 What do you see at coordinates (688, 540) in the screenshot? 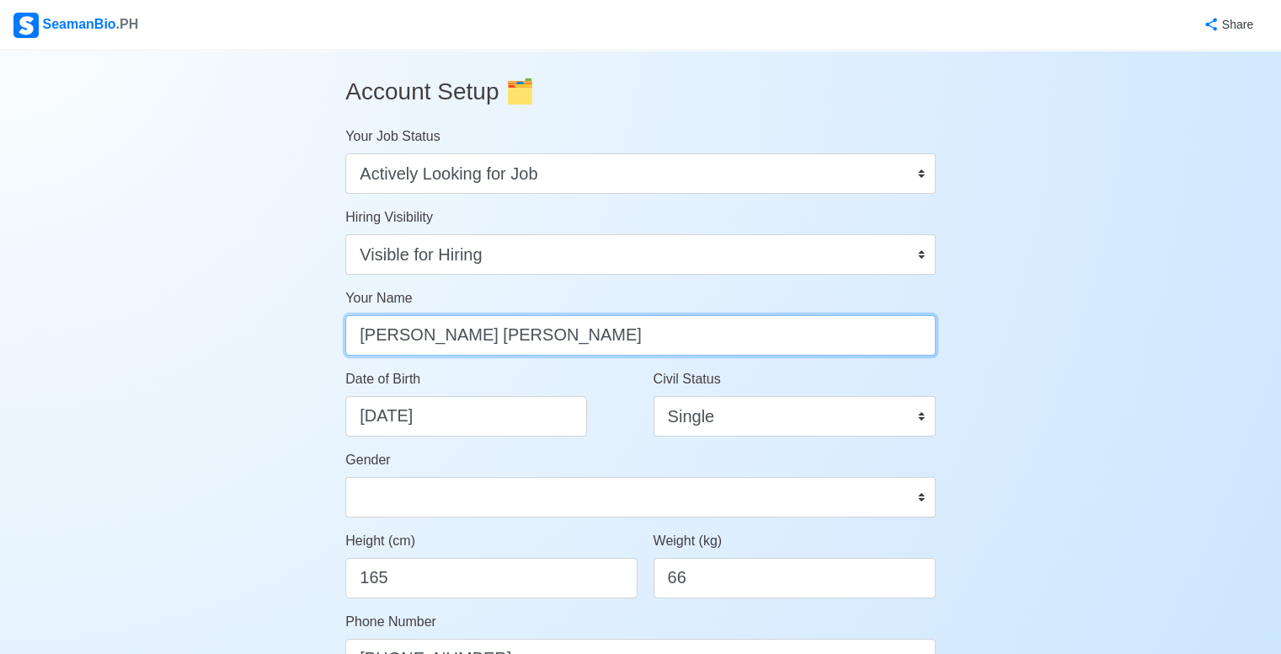
I see `span: Weight (kg)` at bounding box center [688, 540].